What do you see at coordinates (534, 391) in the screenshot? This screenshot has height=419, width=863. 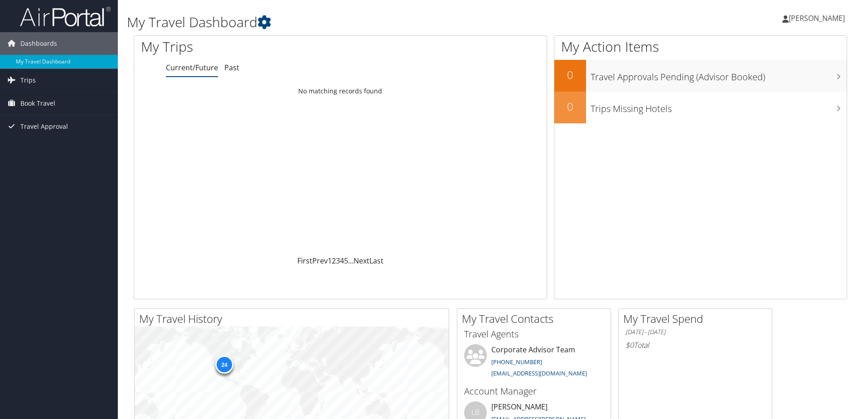 I see `h3: Account Manager` at bounding box center [534, 391].